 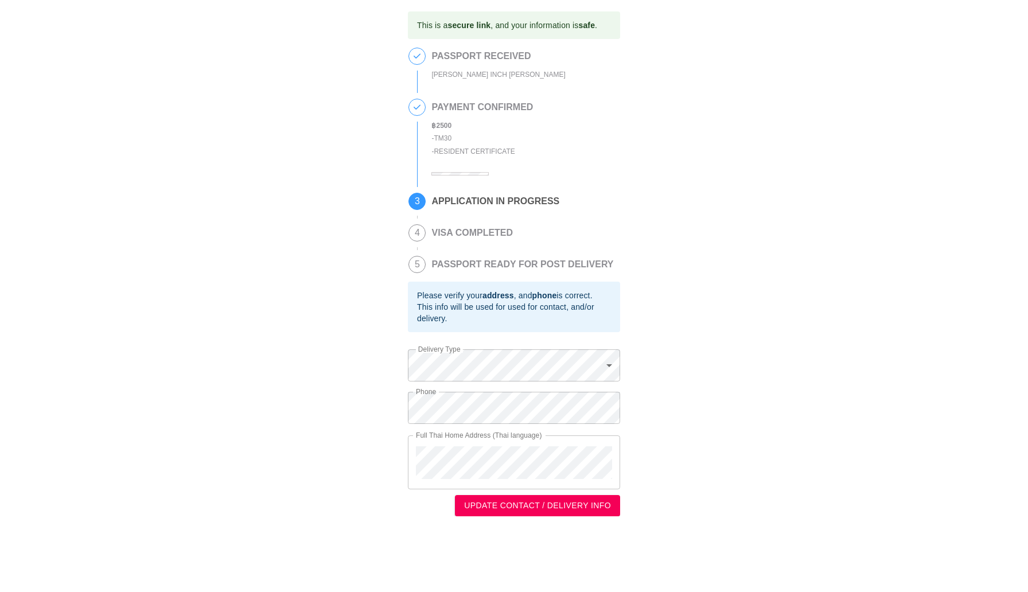 What do you see at coordinates (417, 265) in the screenshot?
I see `span: 5` at bounding box center [417, 265].